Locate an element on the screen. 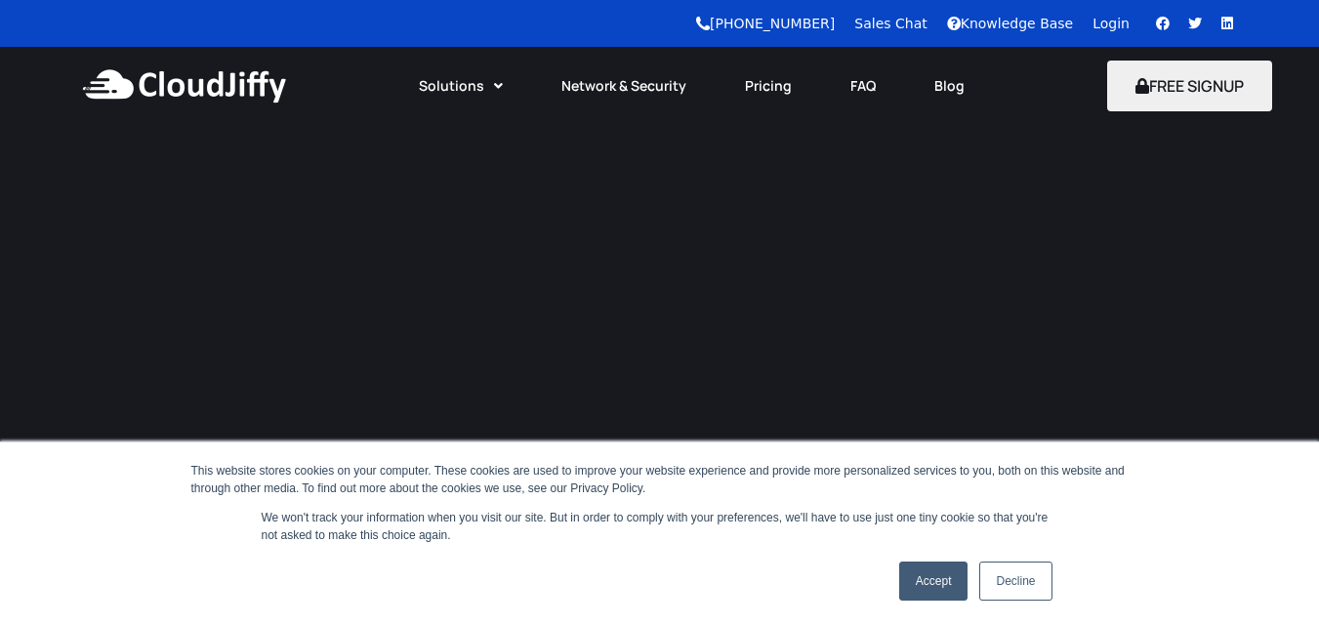 The height and width of the screenshot is (626, 1319). a: Accept is located at coordinates (933, 581).